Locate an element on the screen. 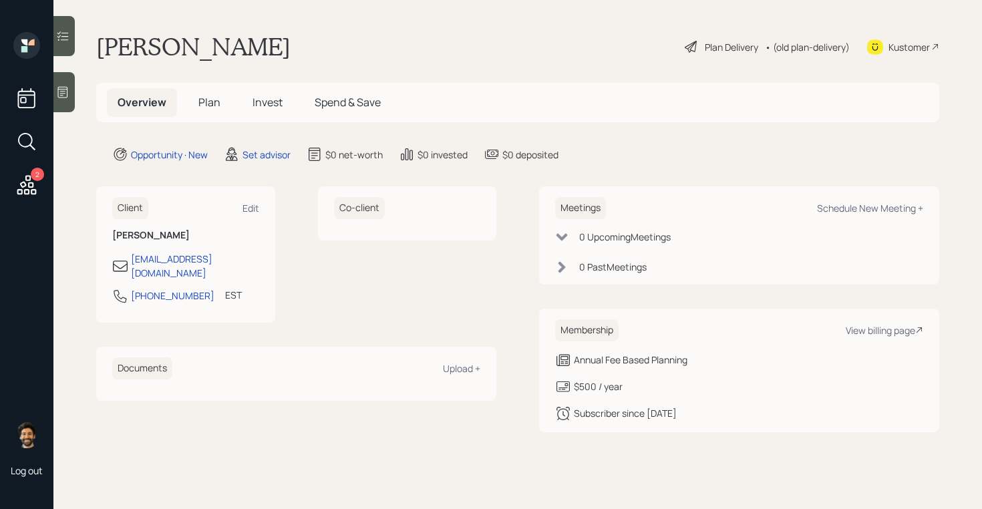 This screenshot has width=982, height=509. div: Kustomer is located at coordinates (910, 47).